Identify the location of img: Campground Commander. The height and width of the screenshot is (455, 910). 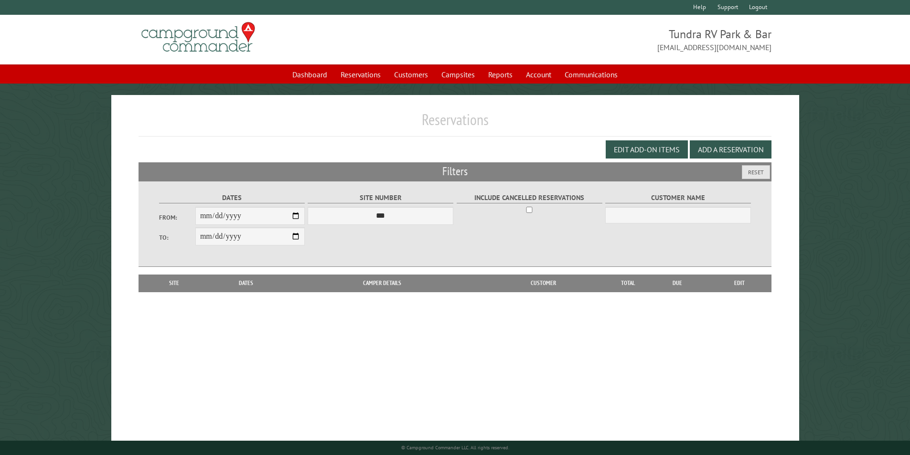
(198, 37).